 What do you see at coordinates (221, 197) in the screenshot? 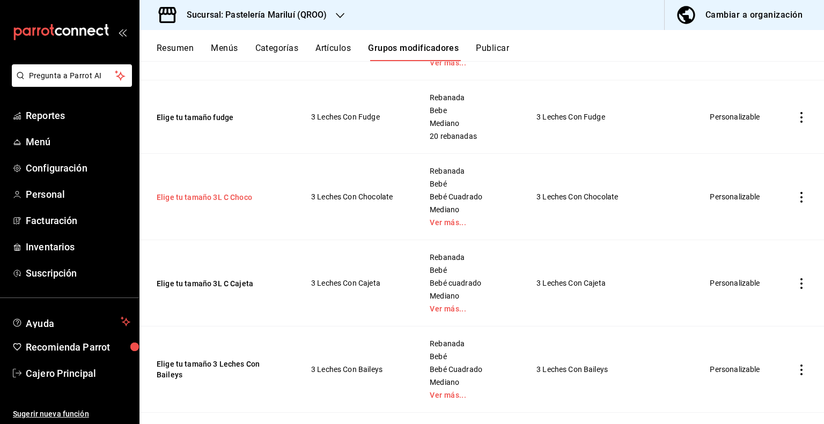
I see `button: Elige tu tamaño 3L C Choco` at bounding box center [221, 197].